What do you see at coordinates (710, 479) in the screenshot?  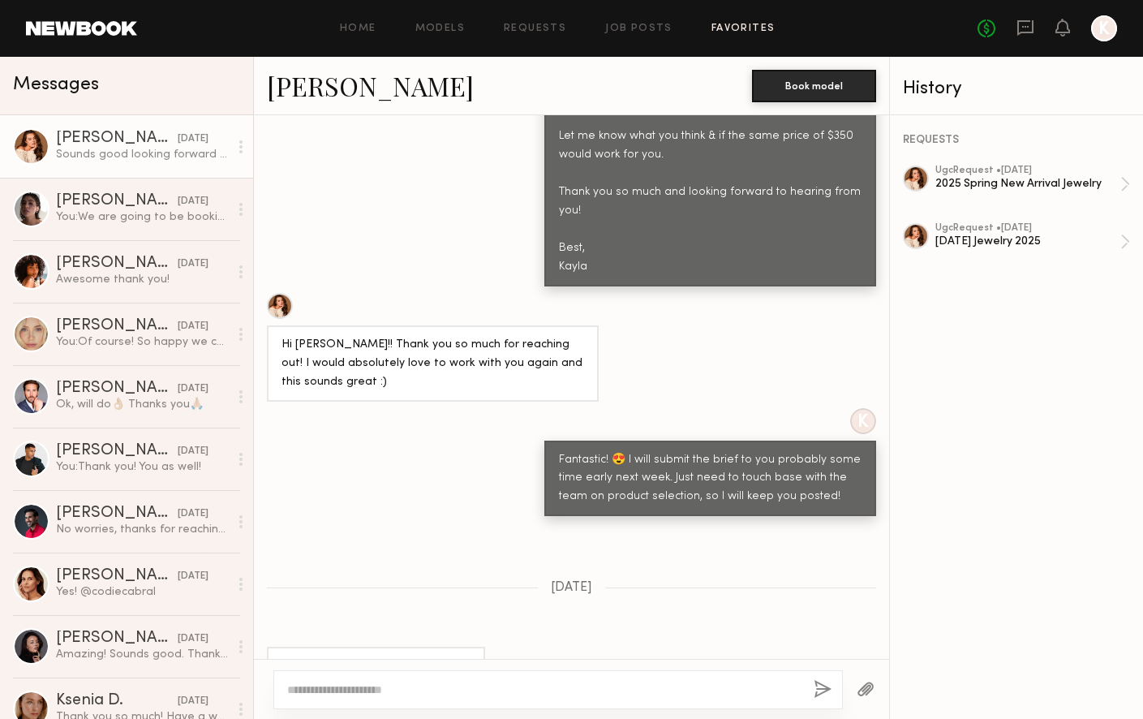 I see `div: Fantastic! 😍 I will submit the brief to you probably some time early next week. Just need to touc...` at bounding box center [710, 479].